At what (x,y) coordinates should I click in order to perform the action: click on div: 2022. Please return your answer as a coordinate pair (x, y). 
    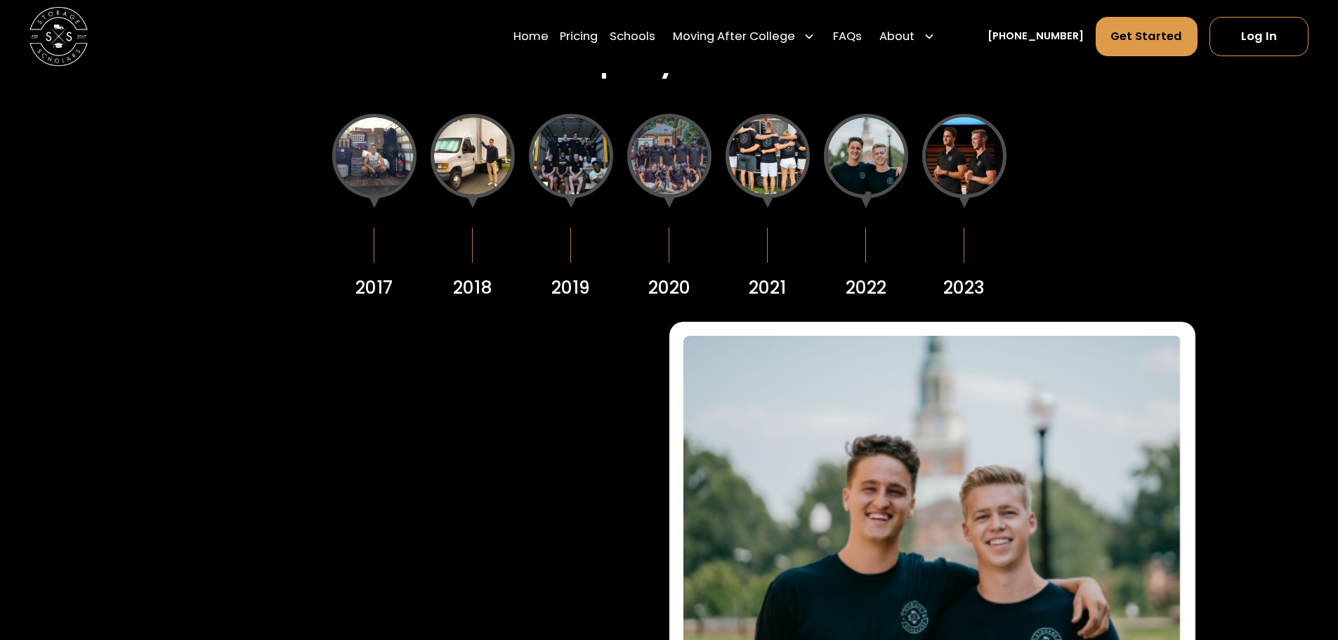
    Looking at the image, I should click on (866, 287).